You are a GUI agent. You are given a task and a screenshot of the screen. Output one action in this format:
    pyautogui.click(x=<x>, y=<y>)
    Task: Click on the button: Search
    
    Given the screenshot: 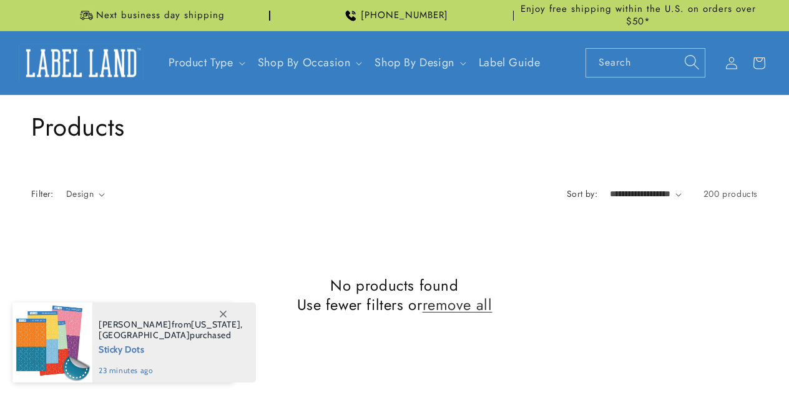 What is the action you would take?
    pyautogui.click(x=692, y=62)
    